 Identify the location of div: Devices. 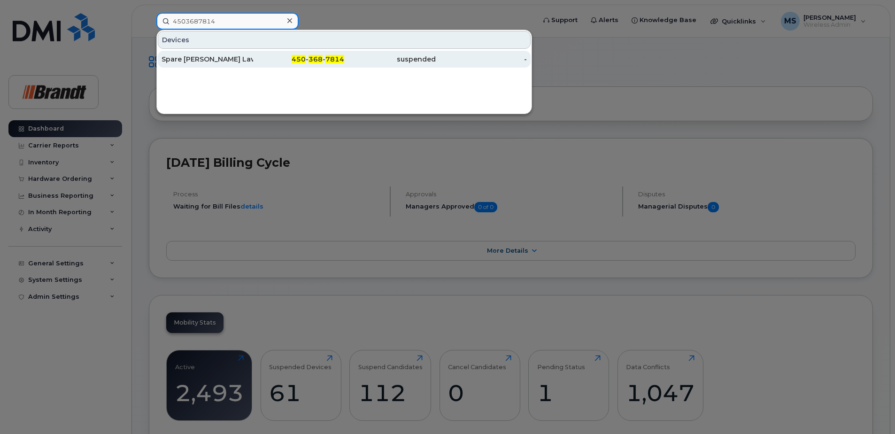
(344, 40).